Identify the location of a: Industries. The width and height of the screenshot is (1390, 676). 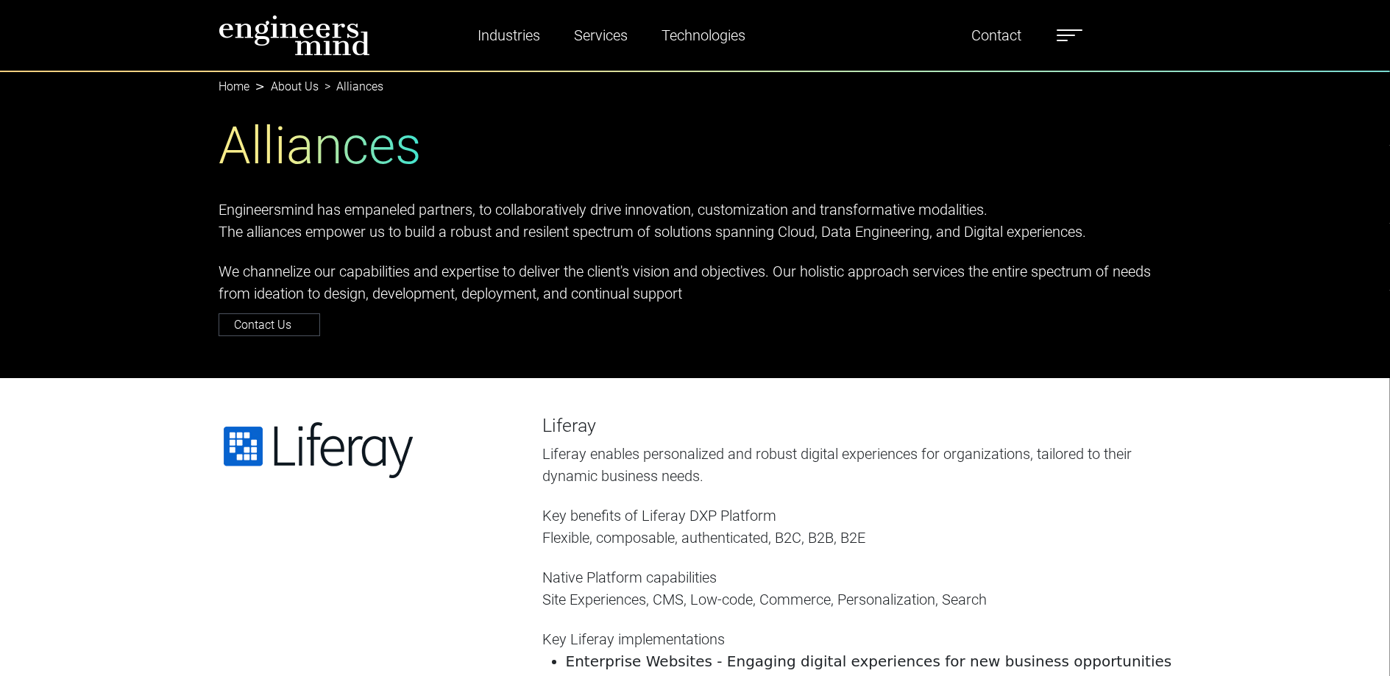
(509, 35).